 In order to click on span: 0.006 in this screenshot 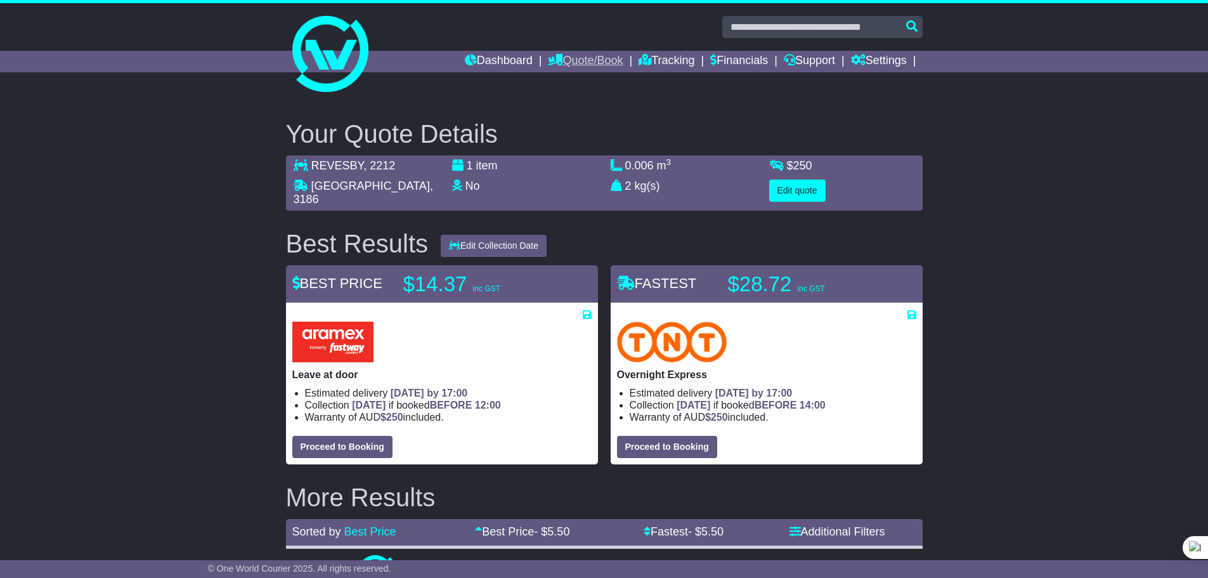, I will do `click(639, 165)`.